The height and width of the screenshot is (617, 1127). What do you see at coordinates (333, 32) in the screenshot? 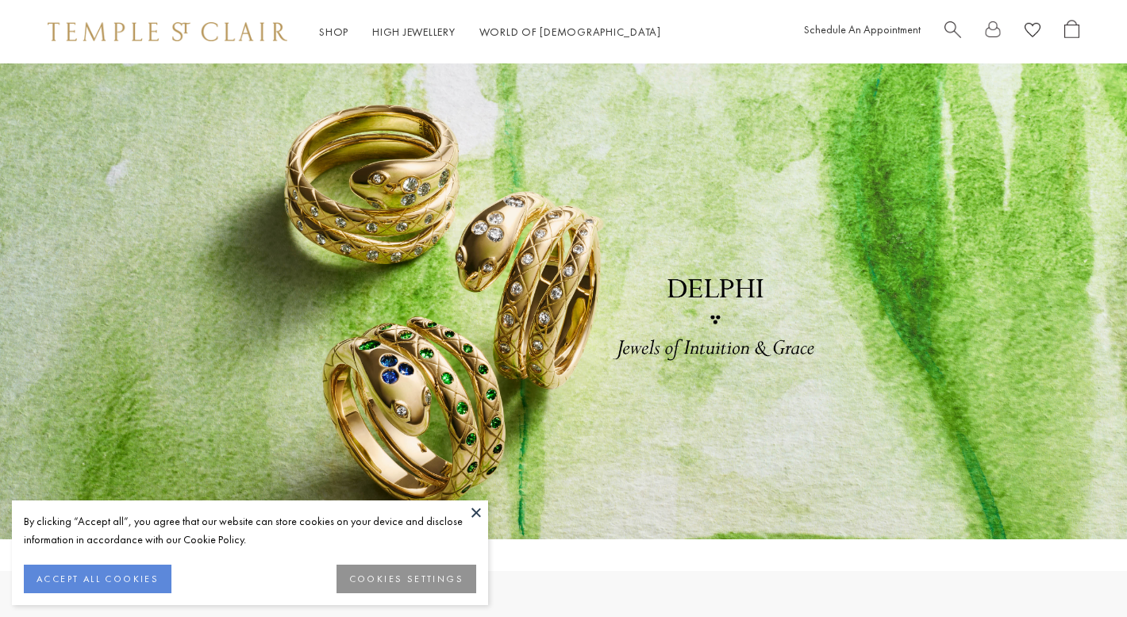
I see `a: ShopShop` at bounding box center [333, 32].